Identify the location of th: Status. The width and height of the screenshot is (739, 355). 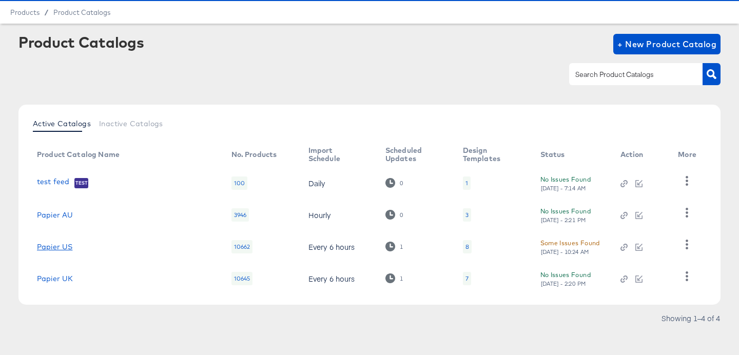
(572, 155).